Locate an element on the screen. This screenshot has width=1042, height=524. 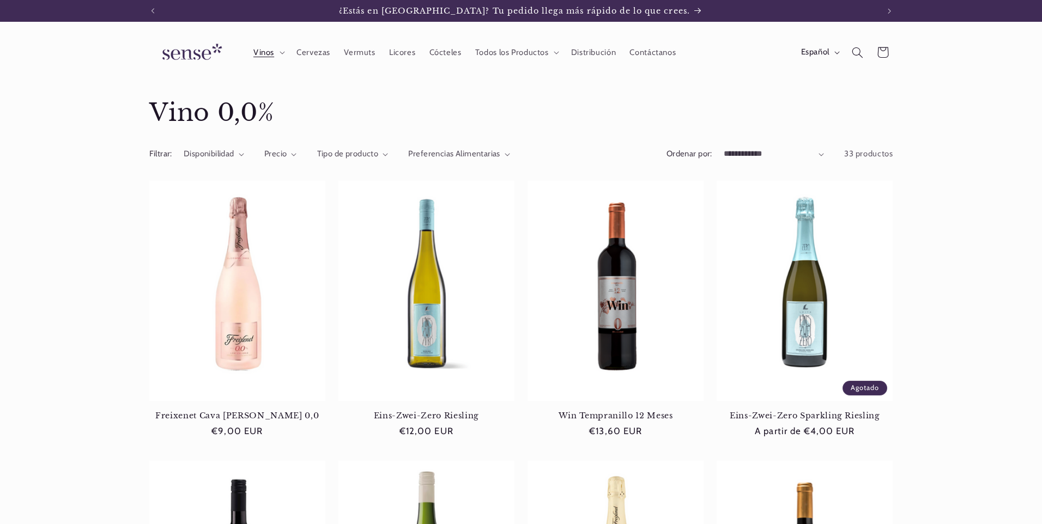
a: Eins-Zwei-Zero Riesling is located at coordinates (426, 416).